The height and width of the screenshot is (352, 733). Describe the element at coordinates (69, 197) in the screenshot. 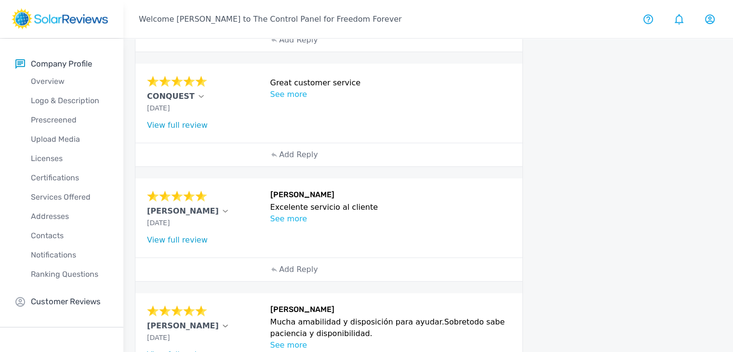

I see `p: Services Offered` at that location.